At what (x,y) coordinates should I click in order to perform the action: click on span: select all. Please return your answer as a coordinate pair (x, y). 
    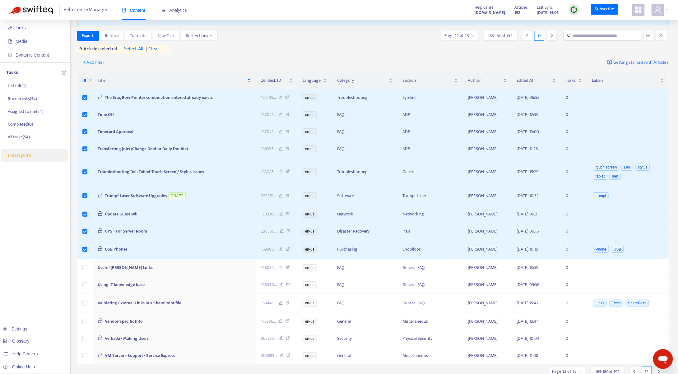
    Looking at the image, I should click on (134, 49).